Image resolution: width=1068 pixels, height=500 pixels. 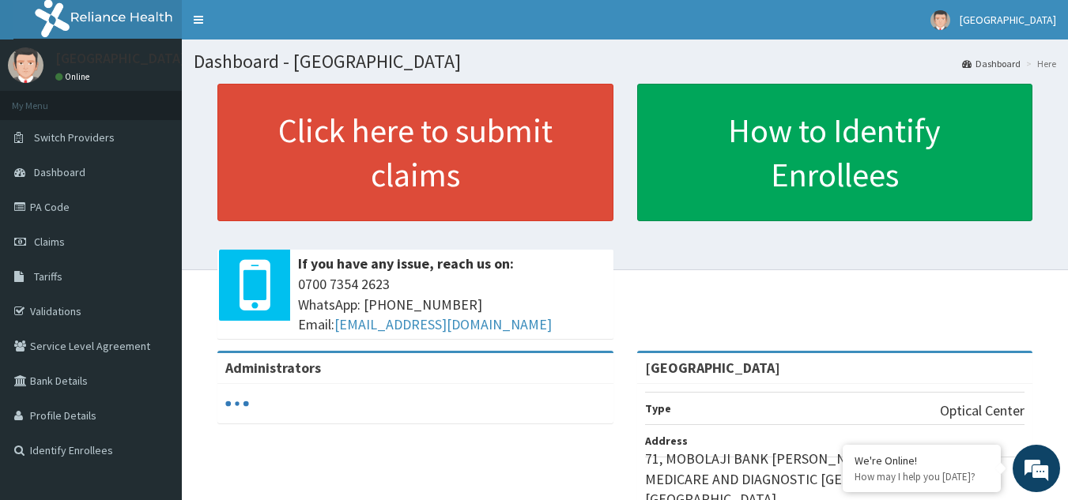 I want to click on p: How may I help you today?, so click(x=922, y=477).